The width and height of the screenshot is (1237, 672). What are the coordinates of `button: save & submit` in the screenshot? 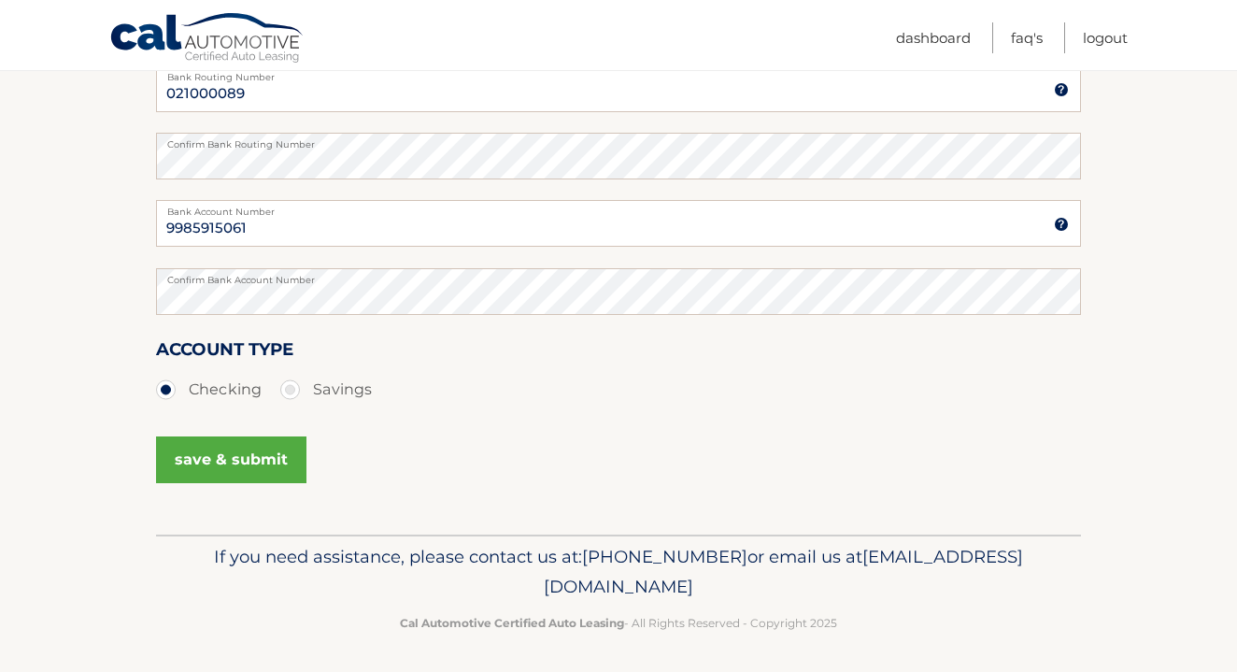 It's located at (231, 460).